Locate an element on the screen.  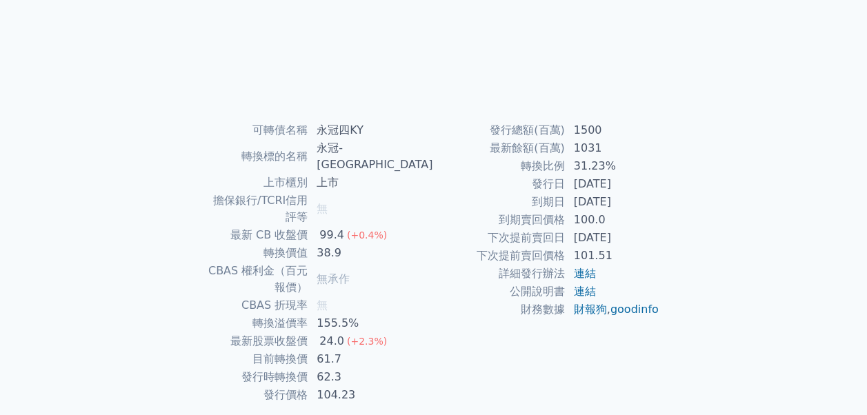
td: 發行總額(百萬) is located at coordinates (499, 130).